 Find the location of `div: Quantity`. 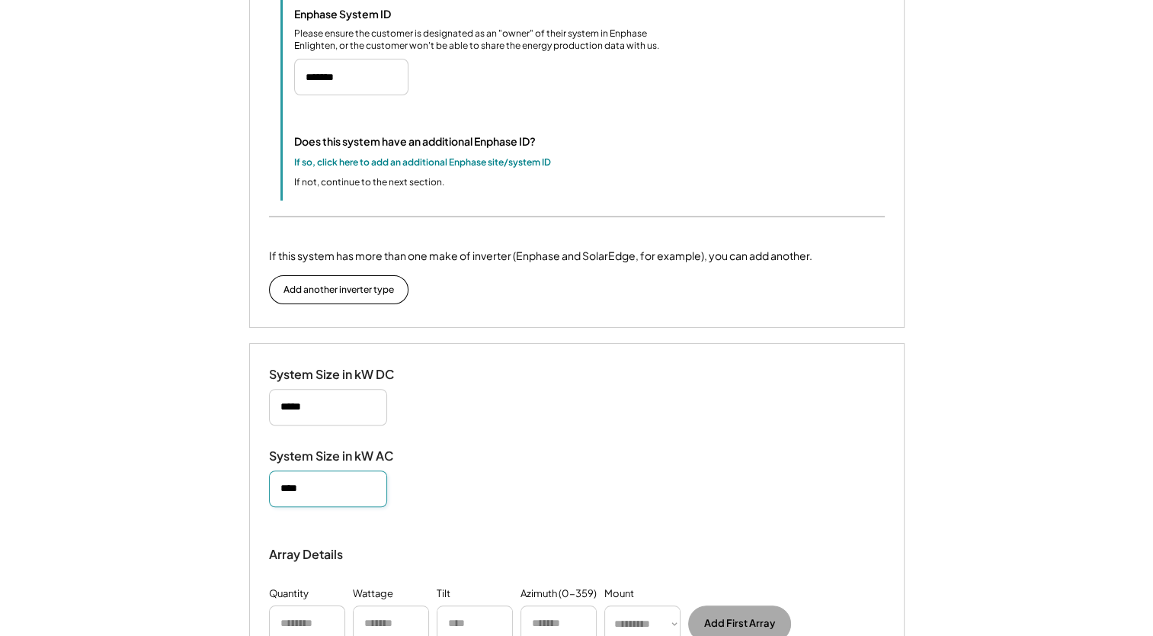

div: Quantity is located at coordinates (289, 594).